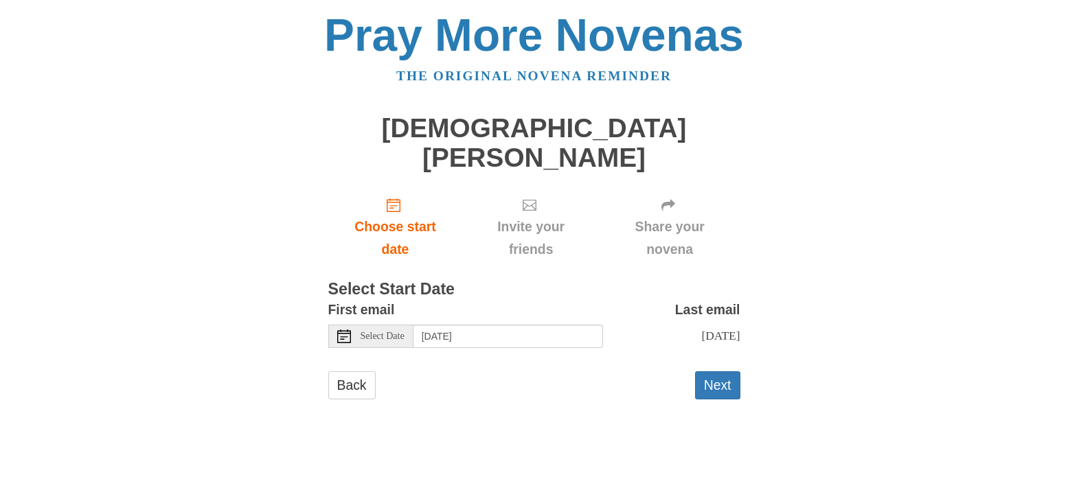 The width and height of the screenshot is (1068, 492). I want to click on span: Select Date, so click(383, 337).